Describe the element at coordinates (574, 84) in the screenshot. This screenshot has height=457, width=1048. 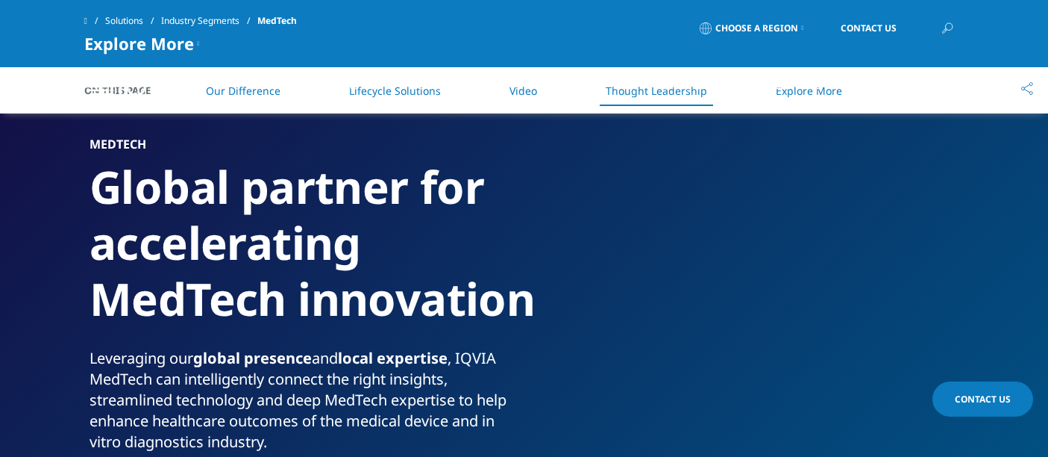
I see `a: Insights` at that location.